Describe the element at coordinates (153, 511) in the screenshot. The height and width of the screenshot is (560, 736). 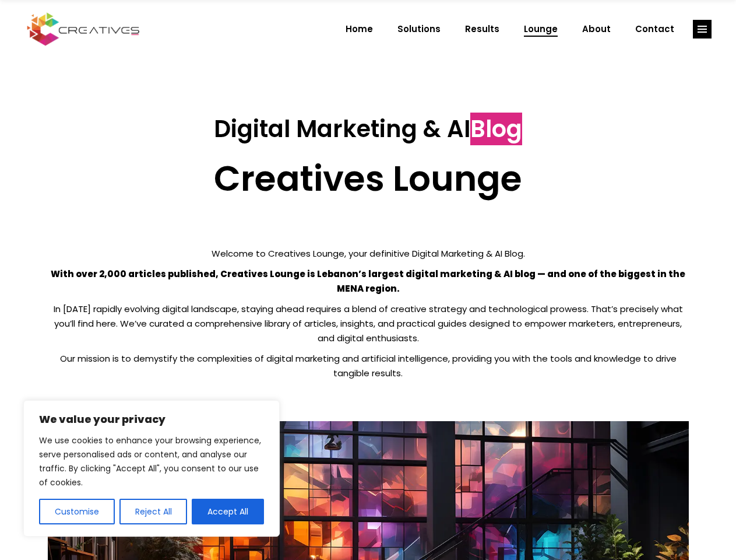
I see `button: Reject All` at that location.